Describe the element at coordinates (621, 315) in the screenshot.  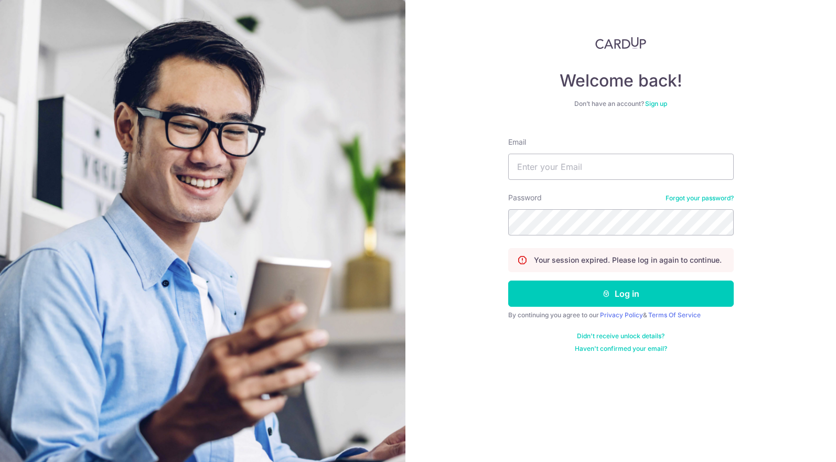
I see `a: Privacy Policy` at that location.